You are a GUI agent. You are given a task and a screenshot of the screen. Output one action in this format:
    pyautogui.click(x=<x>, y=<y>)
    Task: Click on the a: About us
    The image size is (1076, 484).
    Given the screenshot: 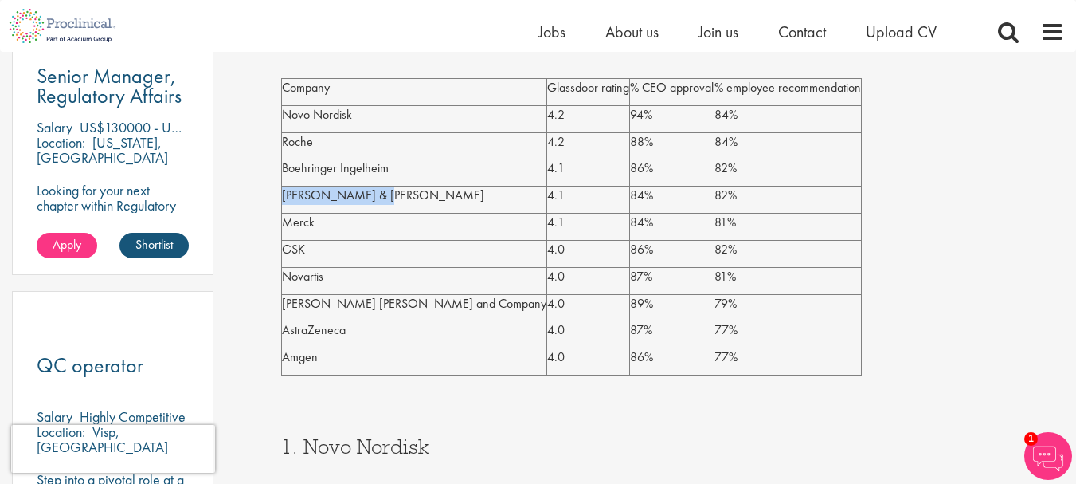 What is the action you would take?
    pyautogui.click(x=632, y=32)
    